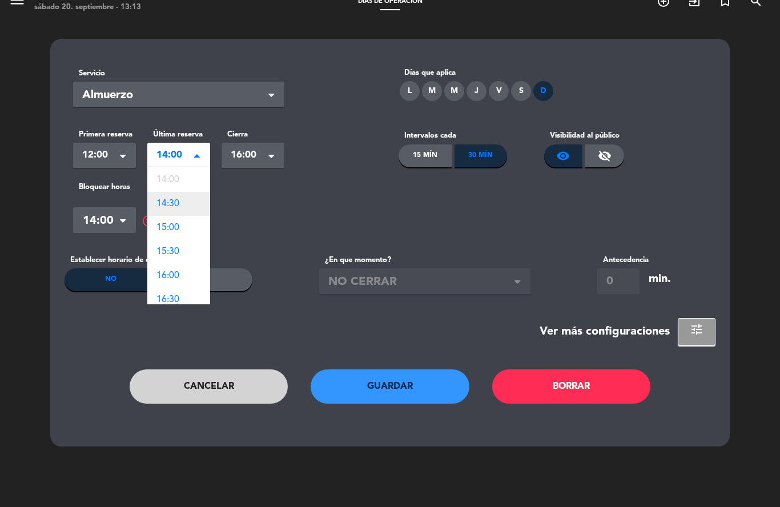 The width and height of the screenshot is (780, 507). Describe the element at coordinates (253, 134) in the screenshot. I see `label: Cierra` at that location.